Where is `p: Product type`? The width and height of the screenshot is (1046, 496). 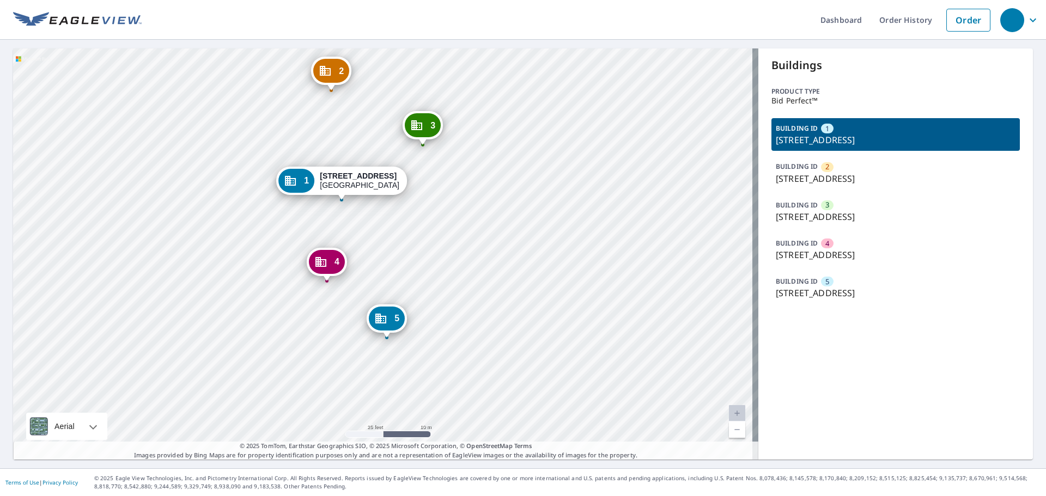
p: Product type is located at coordinates (895, 91).